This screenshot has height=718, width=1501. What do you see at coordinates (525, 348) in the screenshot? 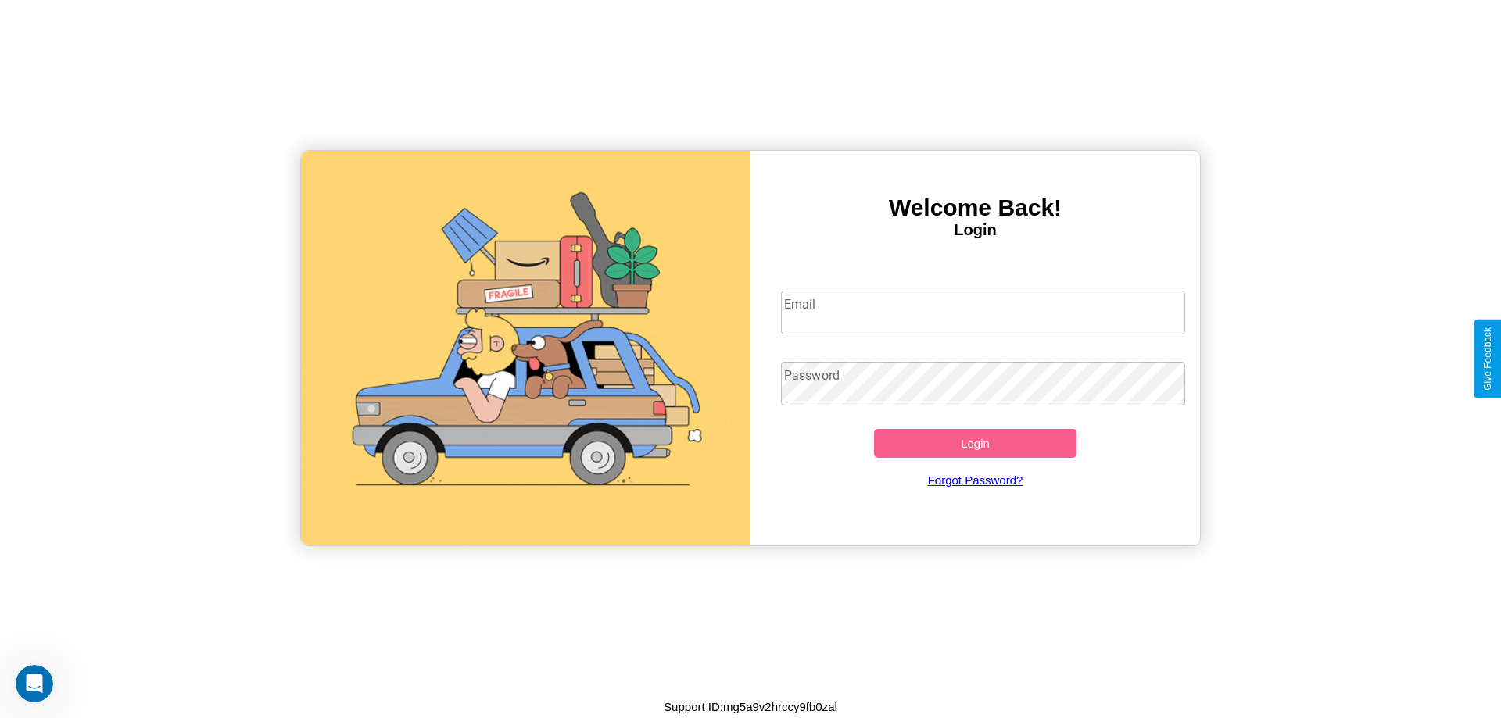
I see `img: gif` at bounding box center [525, 348].